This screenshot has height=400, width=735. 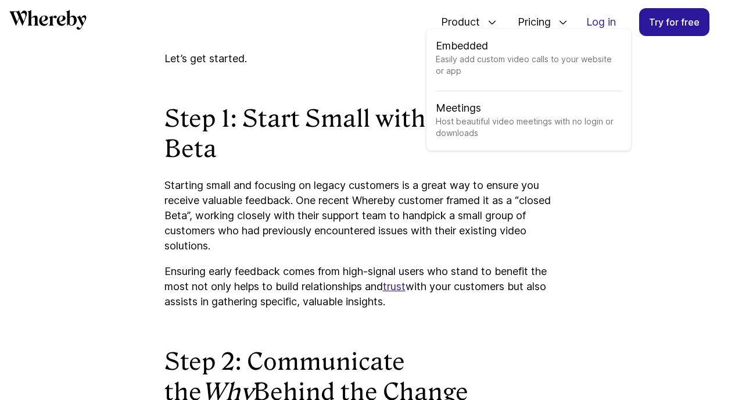 What do you see at coordinates (601, 22) in the screenshot?
I see `a: Log in` at bounding box center [601, 22].